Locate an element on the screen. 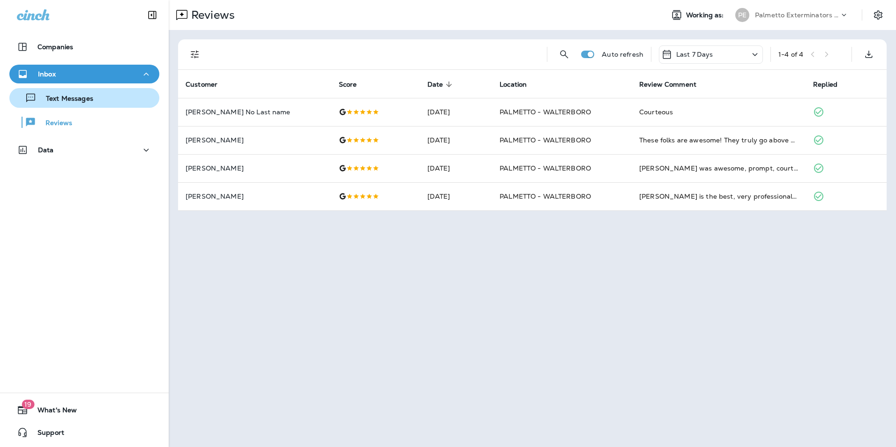 The height and width of the screenshot is (447, 896). button: Reviews is located at coordinates (84, 122).